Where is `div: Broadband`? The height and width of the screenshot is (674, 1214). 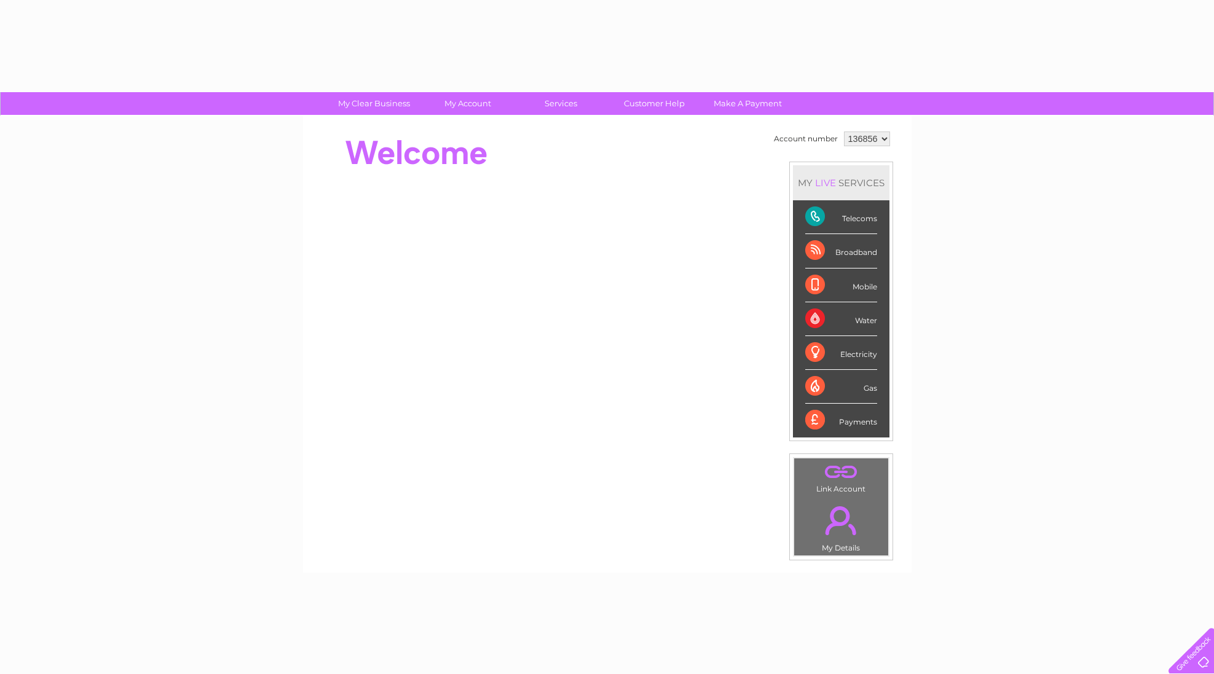 div: Broadband is located at coordinates (841, 251).